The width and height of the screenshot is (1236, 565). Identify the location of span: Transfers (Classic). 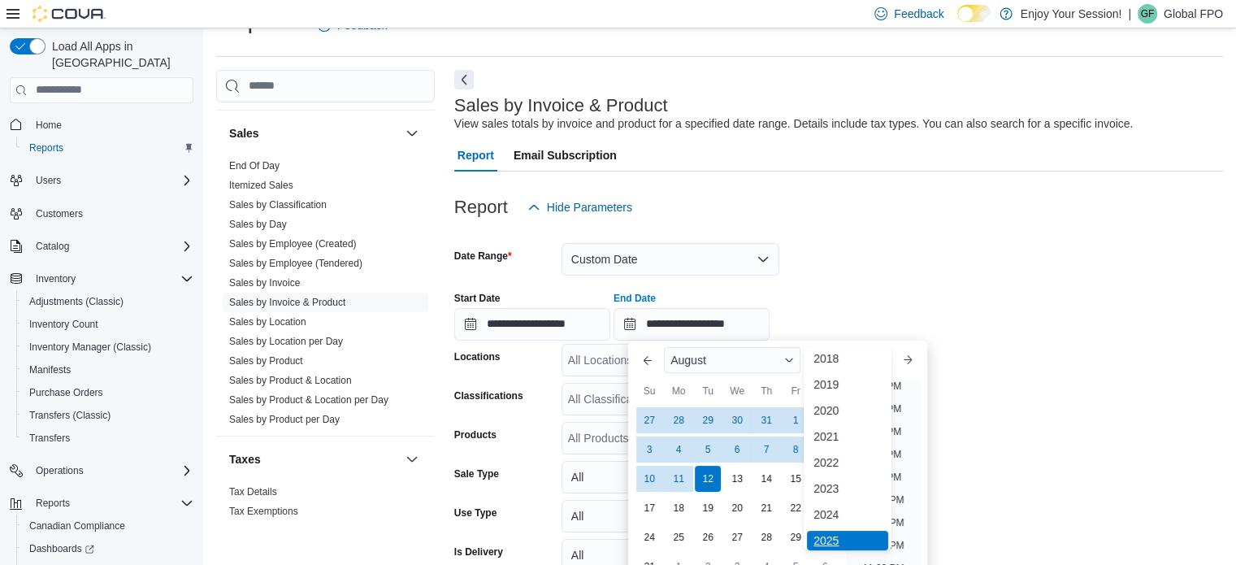
(70, 415).